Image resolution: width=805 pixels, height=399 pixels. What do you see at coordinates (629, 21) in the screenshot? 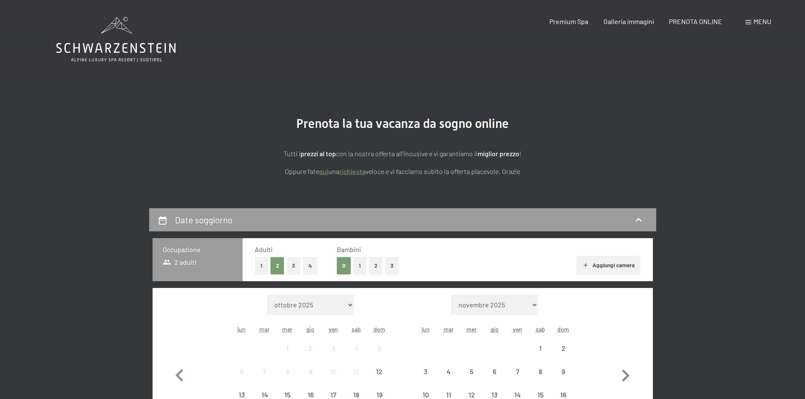
I see `span: Galleria immagini` at bounding box center [629, 21].